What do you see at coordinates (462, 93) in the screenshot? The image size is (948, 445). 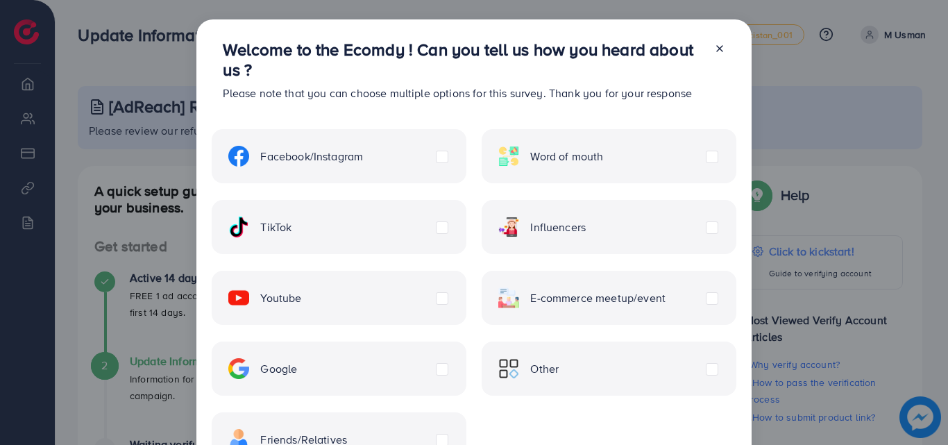 I see `p: Please note that you can choose multiple options for this survey. Thank you for your response` at bounding box center [462, 93].